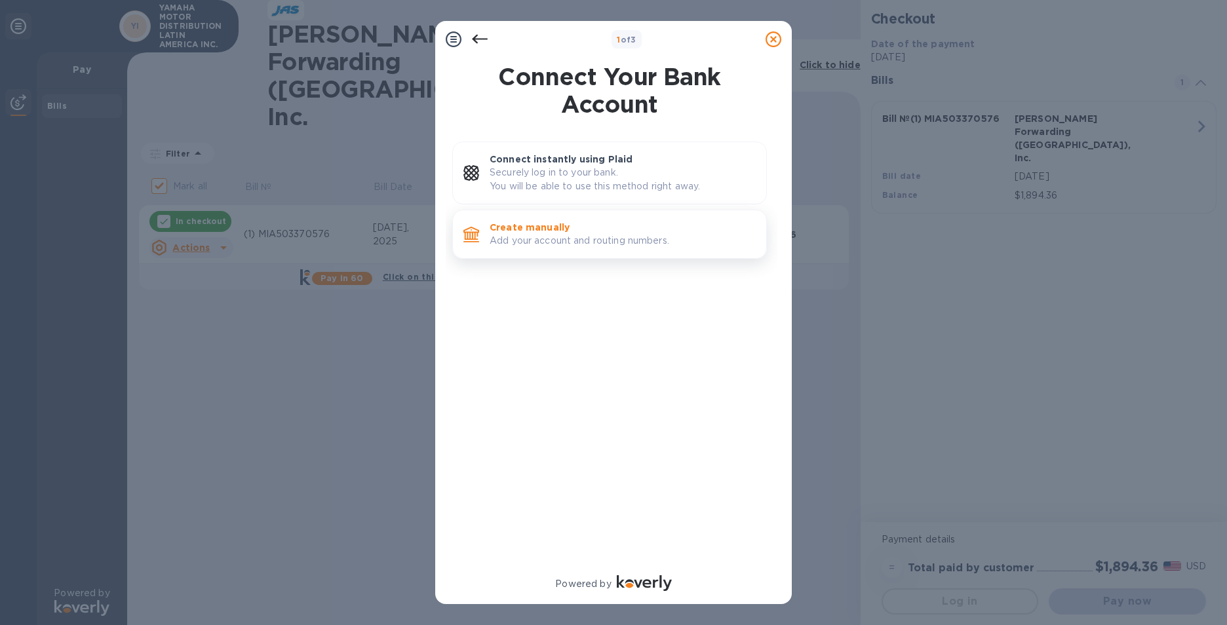  I want to click on p: Create manually, so click(623, 227).